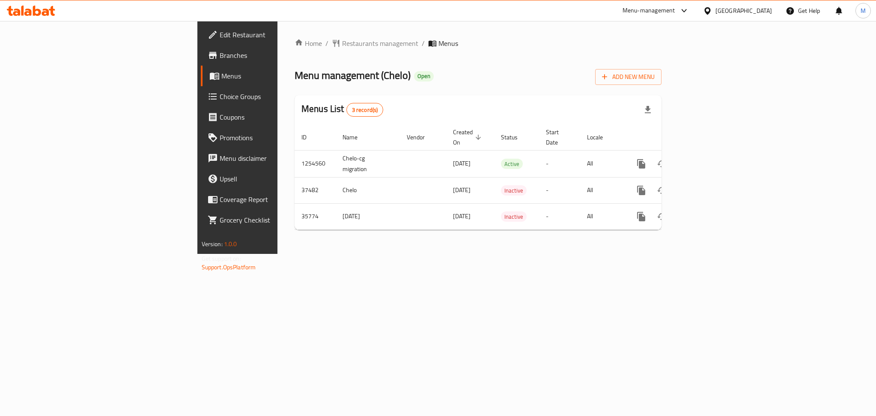 The image size is (876, 416). What do you see at coordinates (512, 164) in the screenshot?
I see `span: Active` at bounding box center [512, 164].